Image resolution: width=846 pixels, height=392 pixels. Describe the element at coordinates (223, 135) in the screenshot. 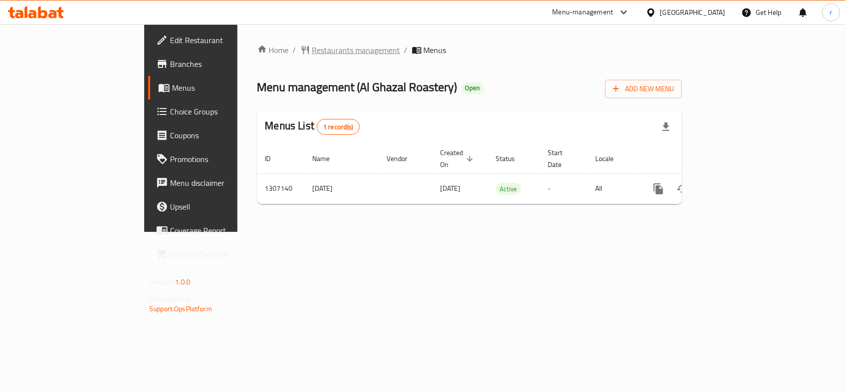

I see `span: Coupons` at that location.